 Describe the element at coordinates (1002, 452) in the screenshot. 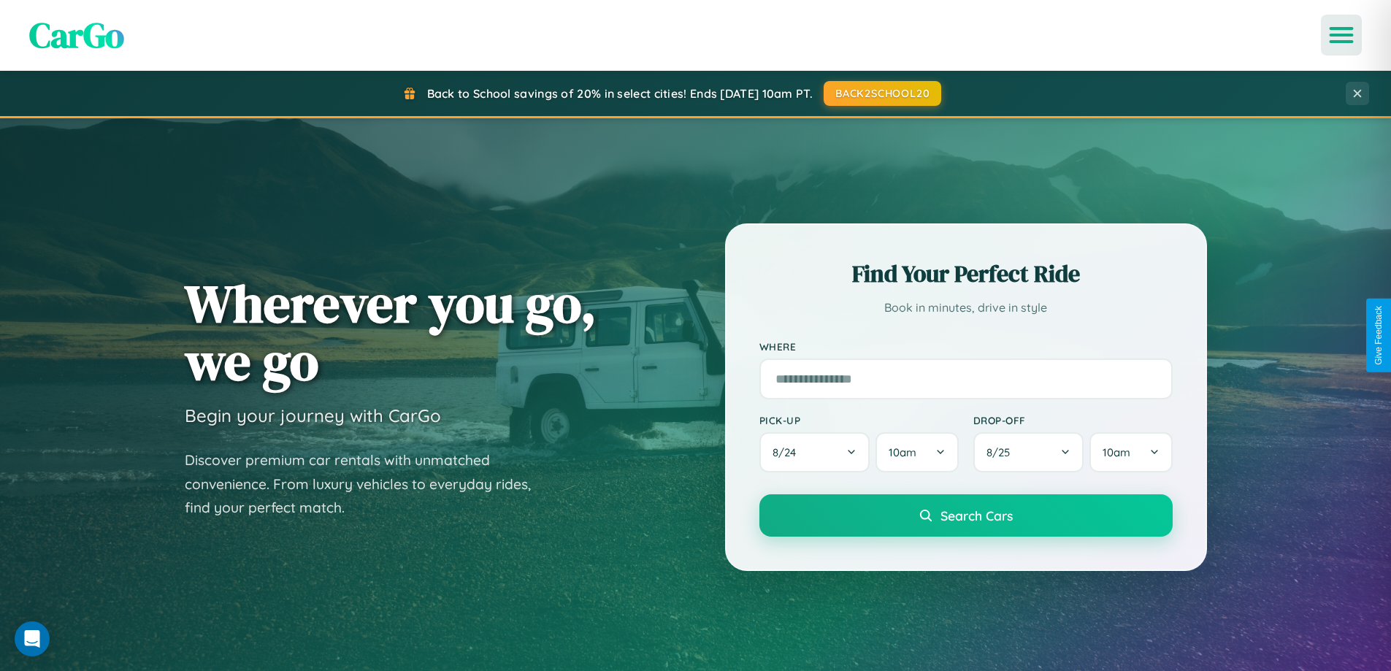

I see `span: 8 / 25` at that location.